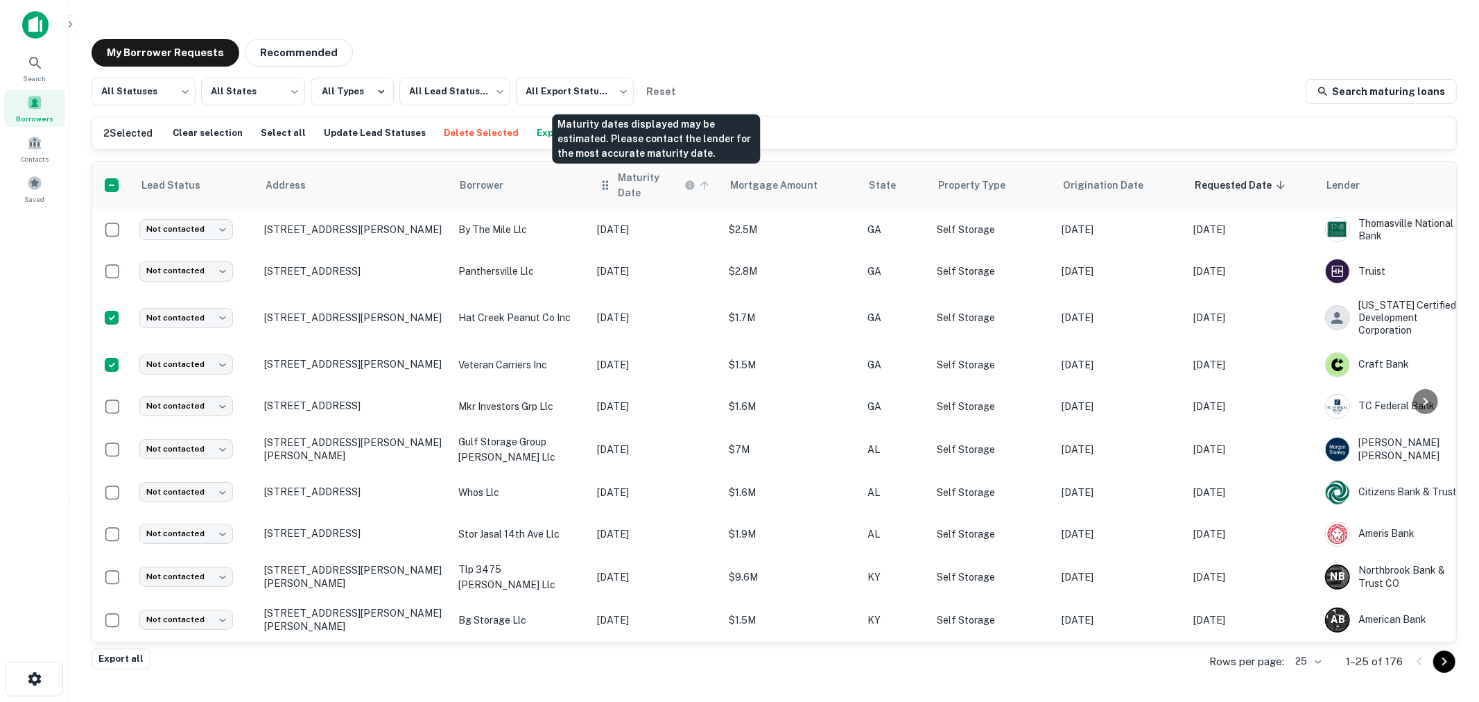 This screenshot has height=702, width=1479. What do you see at coordinates (650, 185) in the screenshot?
I see `h6: Maturity Date` at bounding box center [650, 185].